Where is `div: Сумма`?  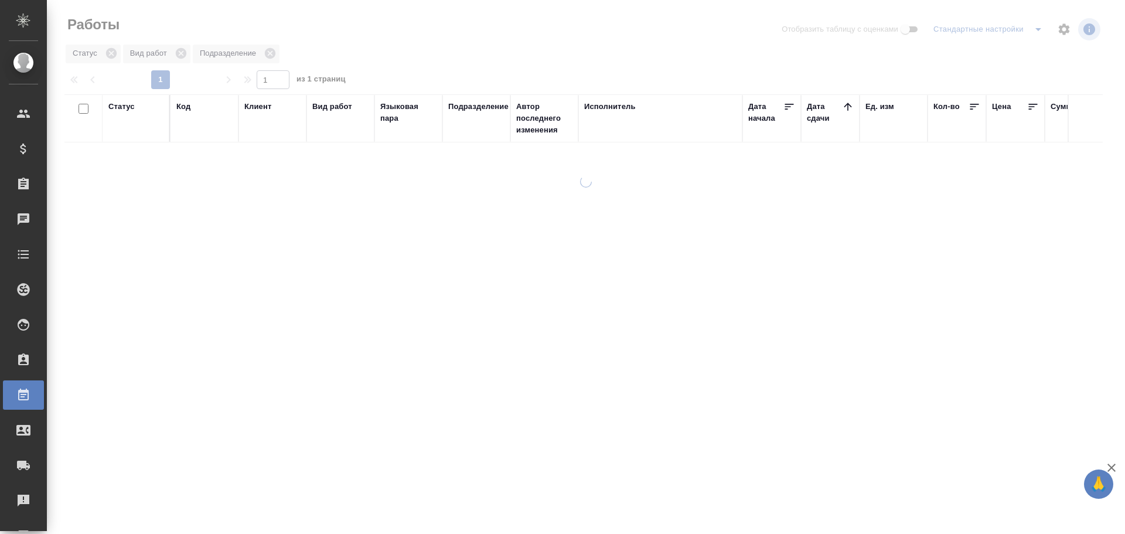
div: Сумма is located at coordinates (1063, 107).